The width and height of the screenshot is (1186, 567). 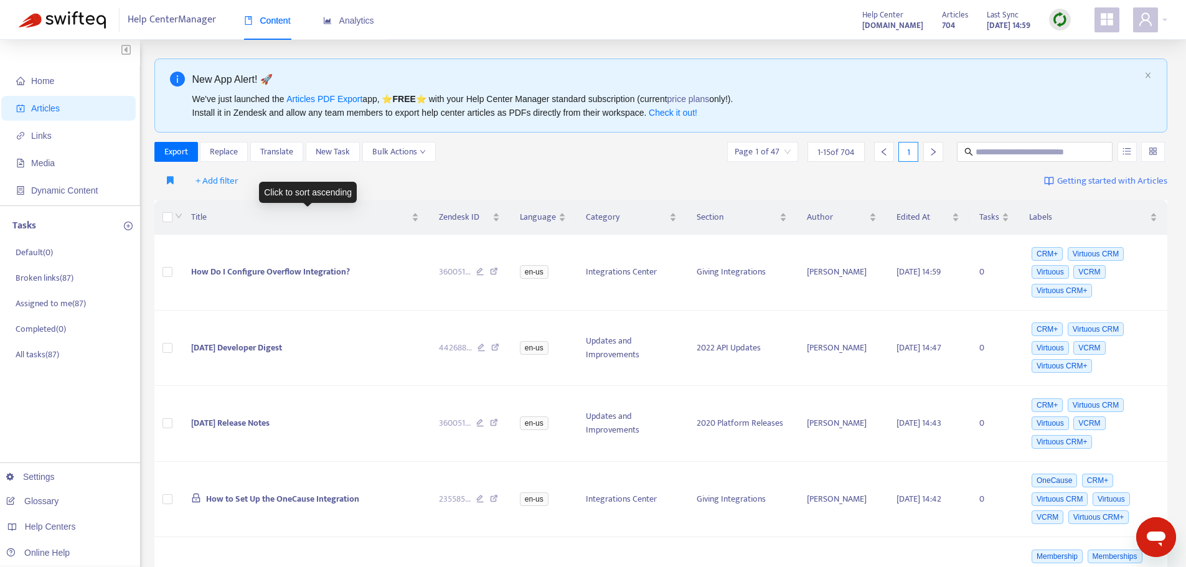 I want to click on th: Author, so click(x=842, y=217).